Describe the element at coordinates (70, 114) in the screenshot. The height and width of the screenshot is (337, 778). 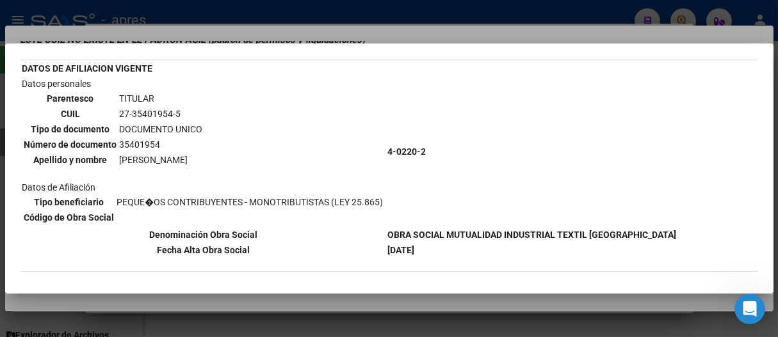
I see `th: CUIL` at that location.